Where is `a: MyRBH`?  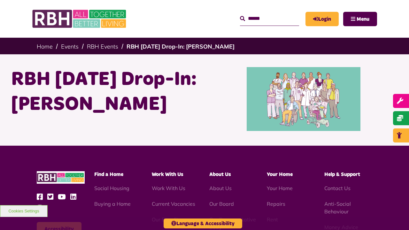 a: MyRBH is located at coordinates (322, 19).